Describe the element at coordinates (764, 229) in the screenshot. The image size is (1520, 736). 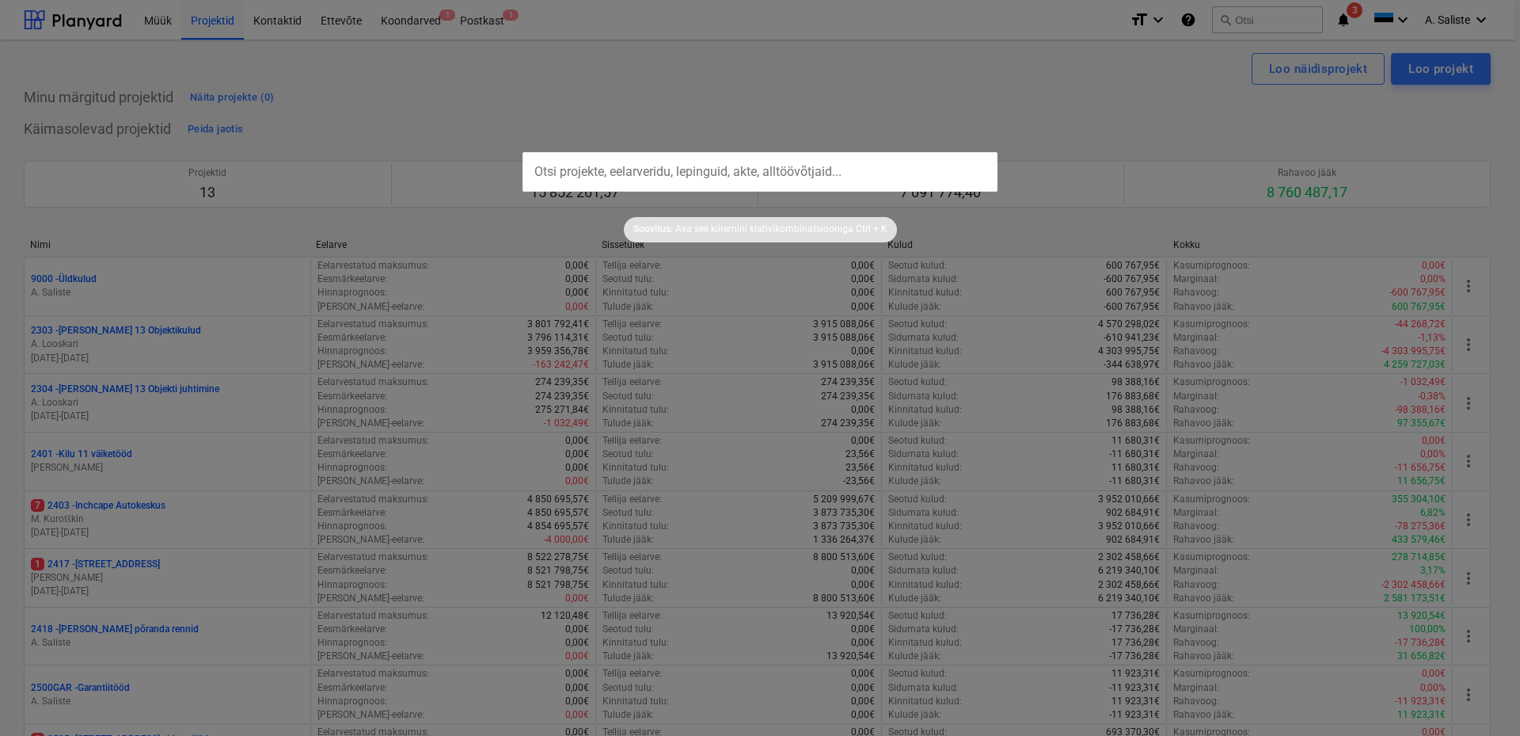
I see `p: Ava see kiiremini klahvikombinatsiooniga` at that location.